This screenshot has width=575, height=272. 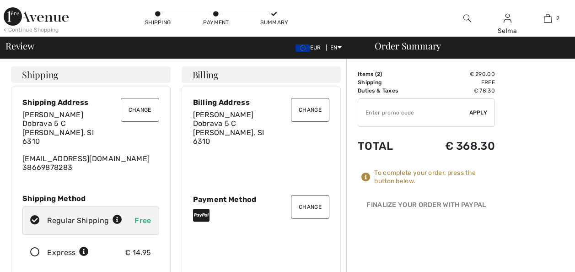 I want to click on div: Shipping Address, so click(x=91, y=102).